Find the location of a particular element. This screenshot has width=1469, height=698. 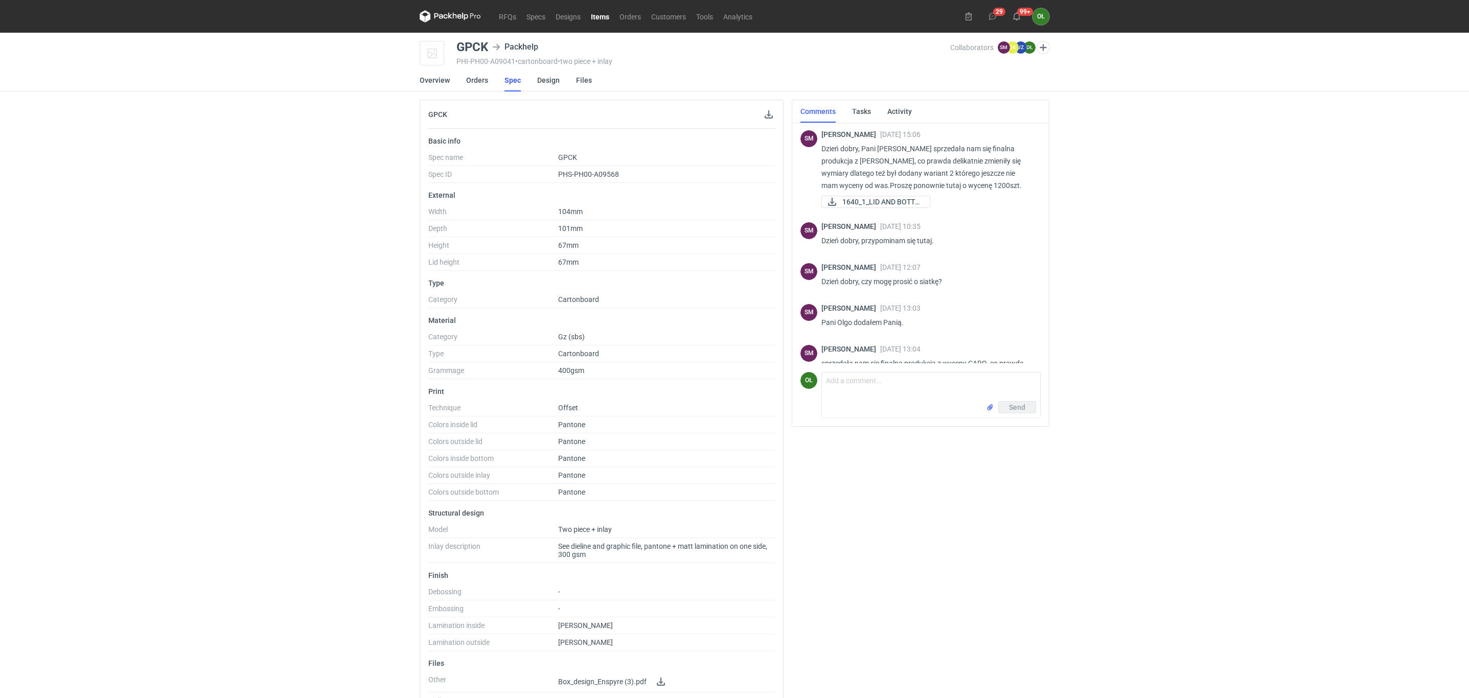

dt: Other is located at coordinates (493, 684).